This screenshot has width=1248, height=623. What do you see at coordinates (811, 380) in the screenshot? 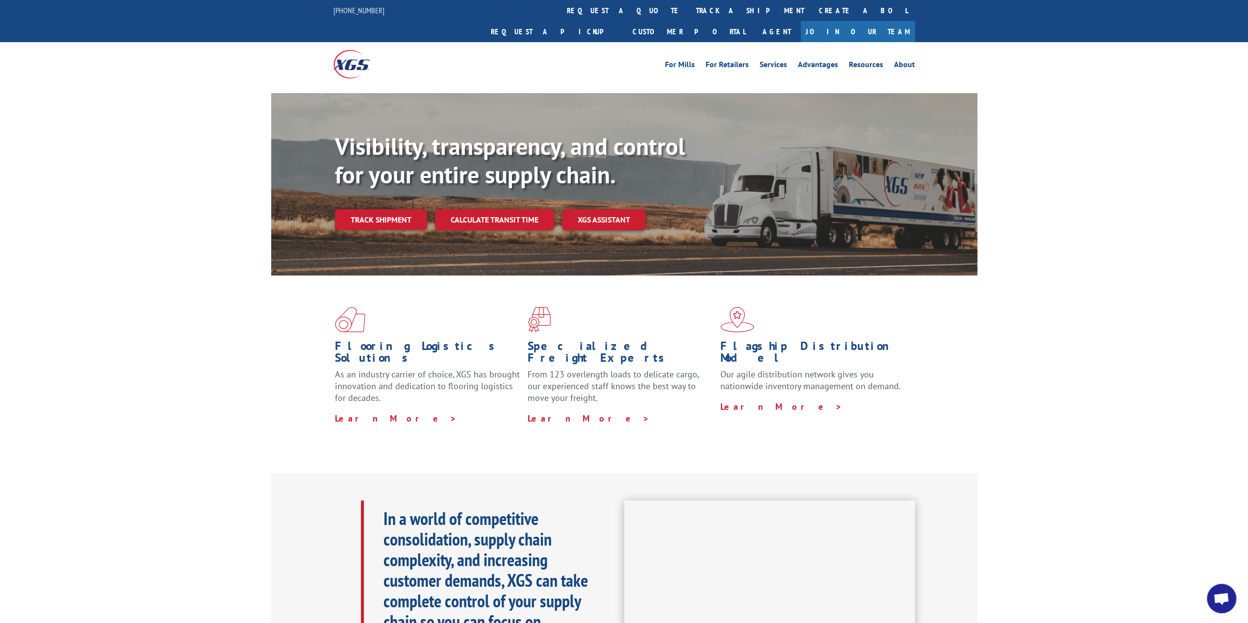
I see `span: Our agile distribution network gives you nationwide inventory management on demand.` at bounding box center [811, 380].